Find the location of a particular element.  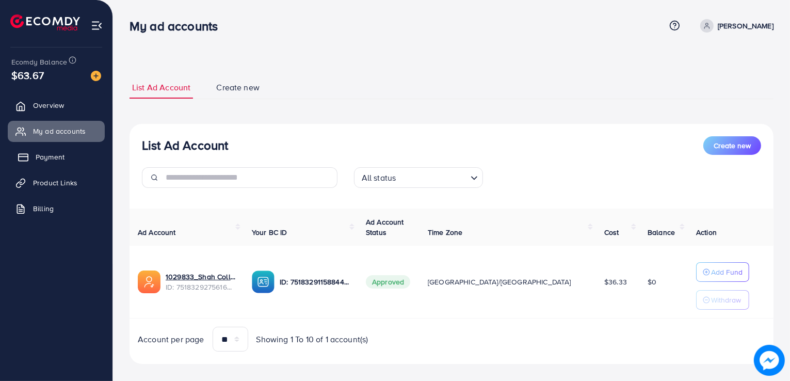

h3: My ad accounts is located at coordinates (178, 26).